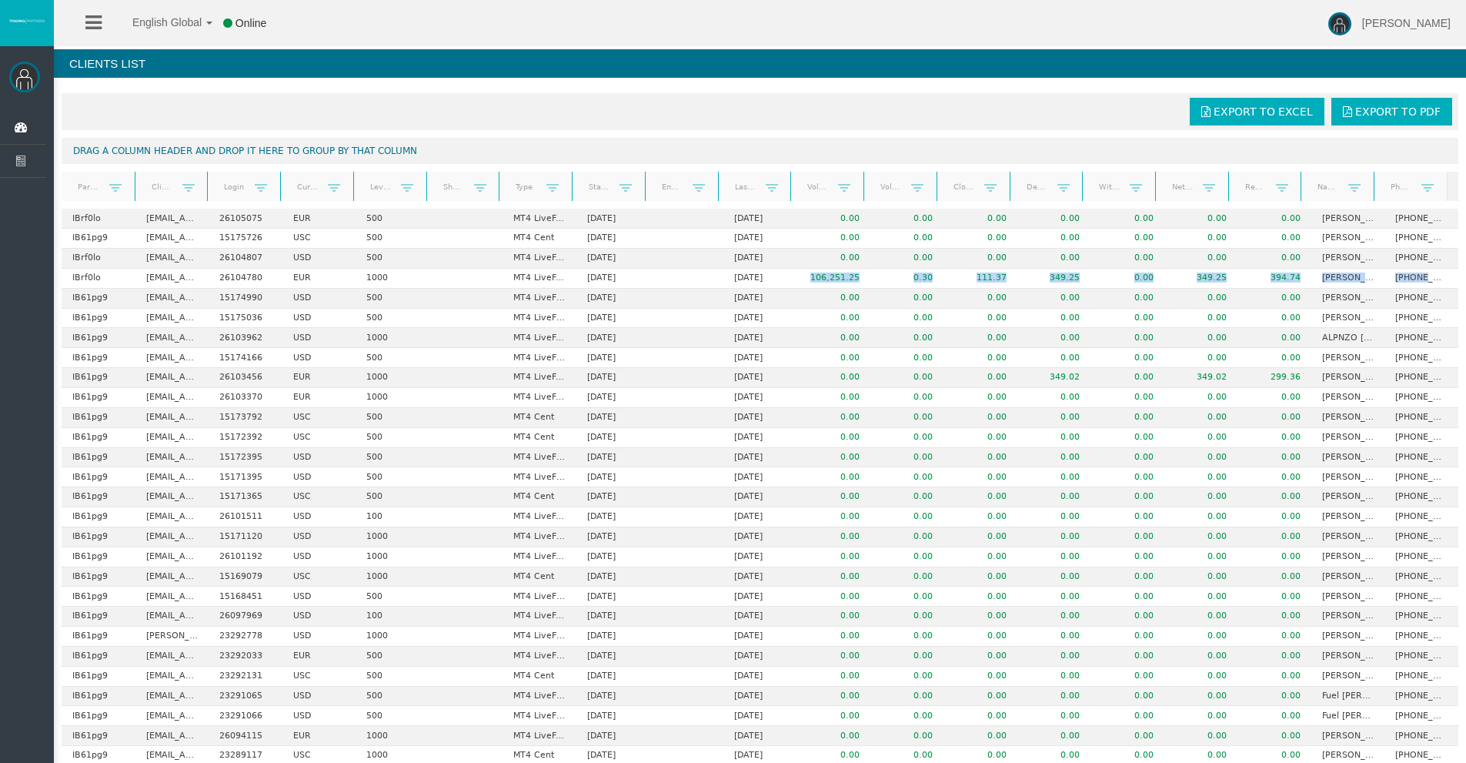  Describe the element at coordinates (308, 187) in the screenshot. I see `a: Currency` at that location.